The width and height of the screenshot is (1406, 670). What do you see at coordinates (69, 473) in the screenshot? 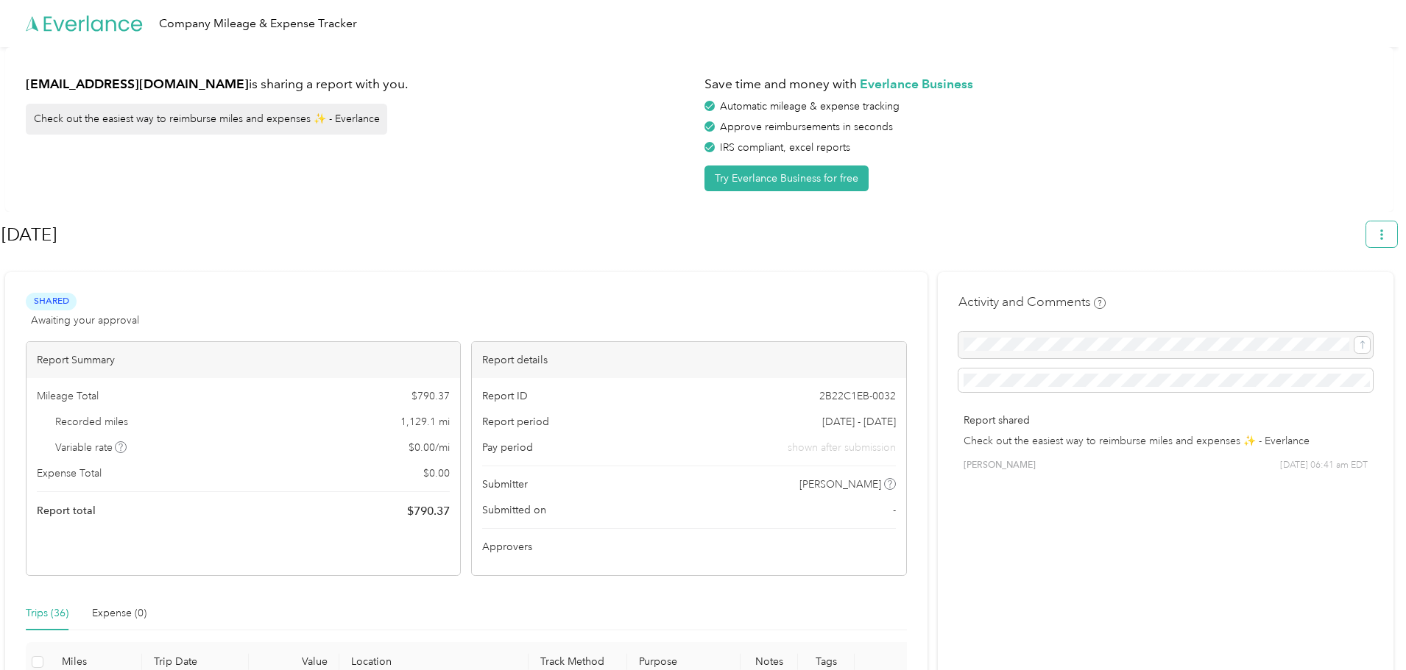
I see `span: Expense Total` at bounding box center [69, 473].